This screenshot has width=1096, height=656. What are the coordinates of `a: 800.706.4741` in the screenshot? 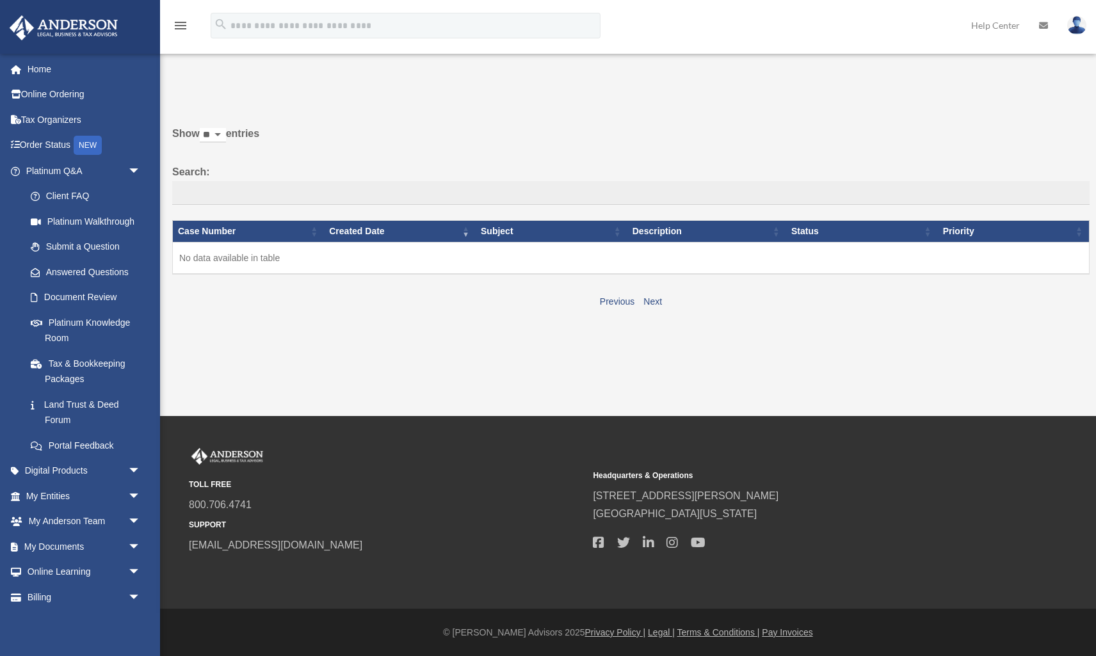 It's located at (220, 505).